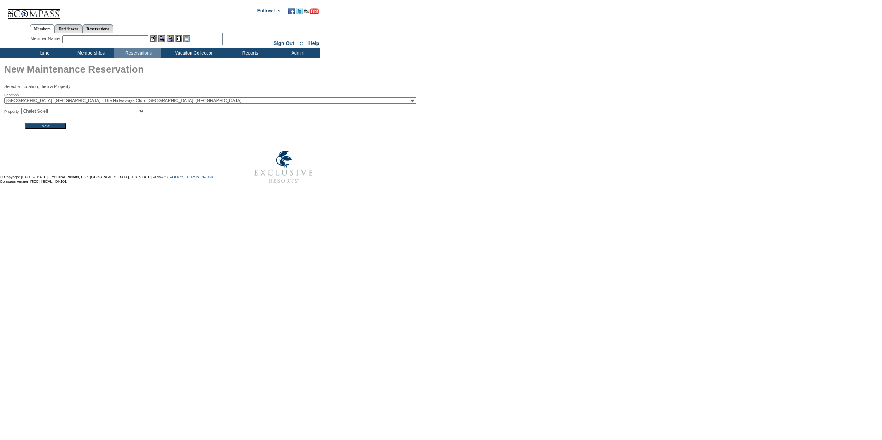  Describe the element at coordinates (42, 53) in the screenshot. I see `td: Home` at that location.